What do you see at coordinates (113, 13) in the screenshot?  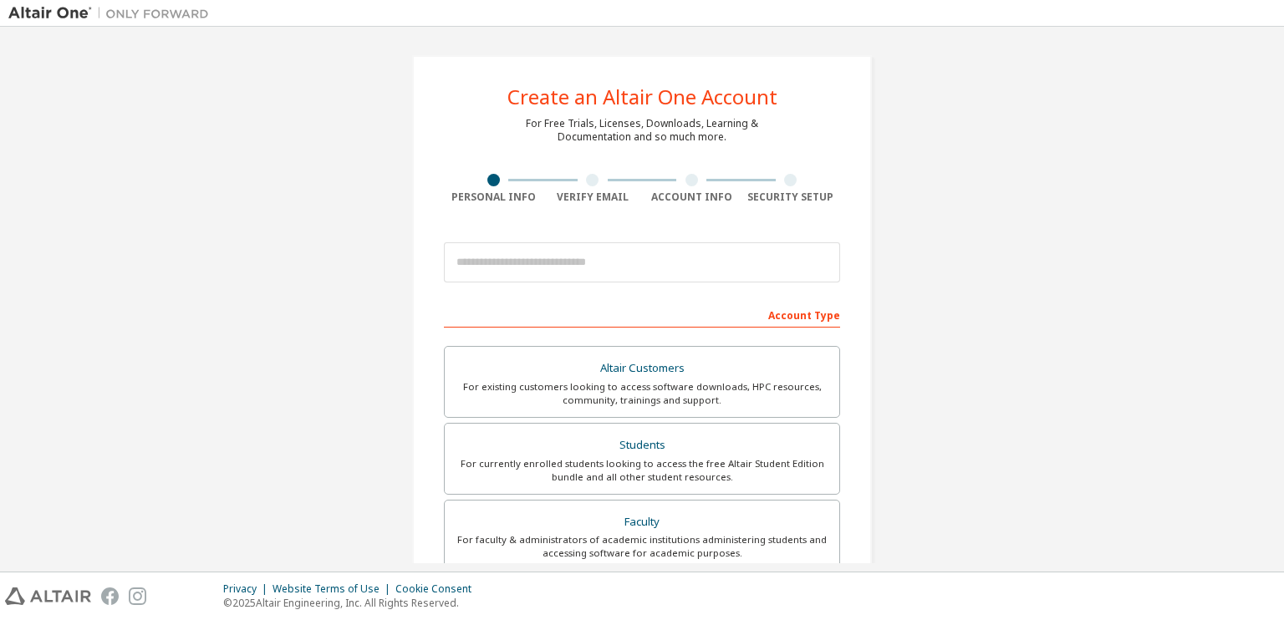 I see `img: Altair One` at bounding box center [113, 13].